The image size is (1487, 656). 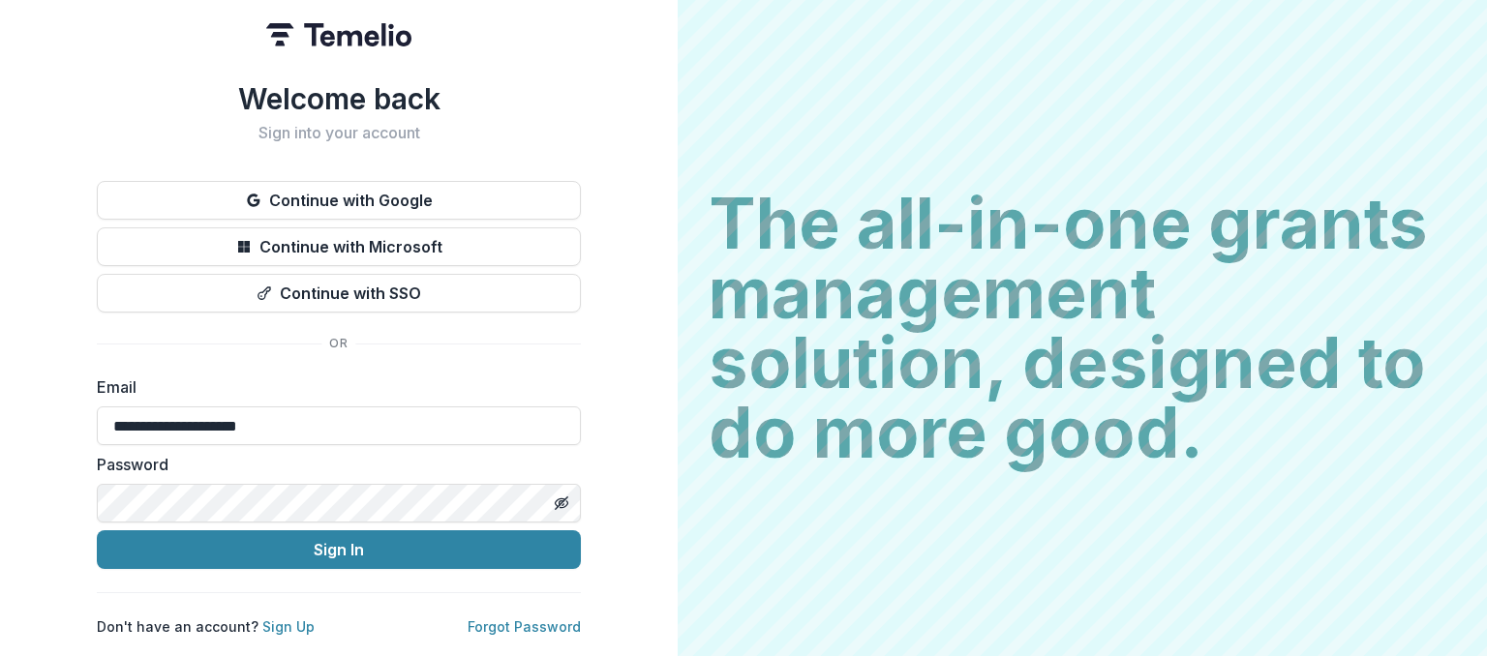 What do you see at coordinates (333, 465) in the screenshot?
I see `label: Password` at bounding box center [333, 465].